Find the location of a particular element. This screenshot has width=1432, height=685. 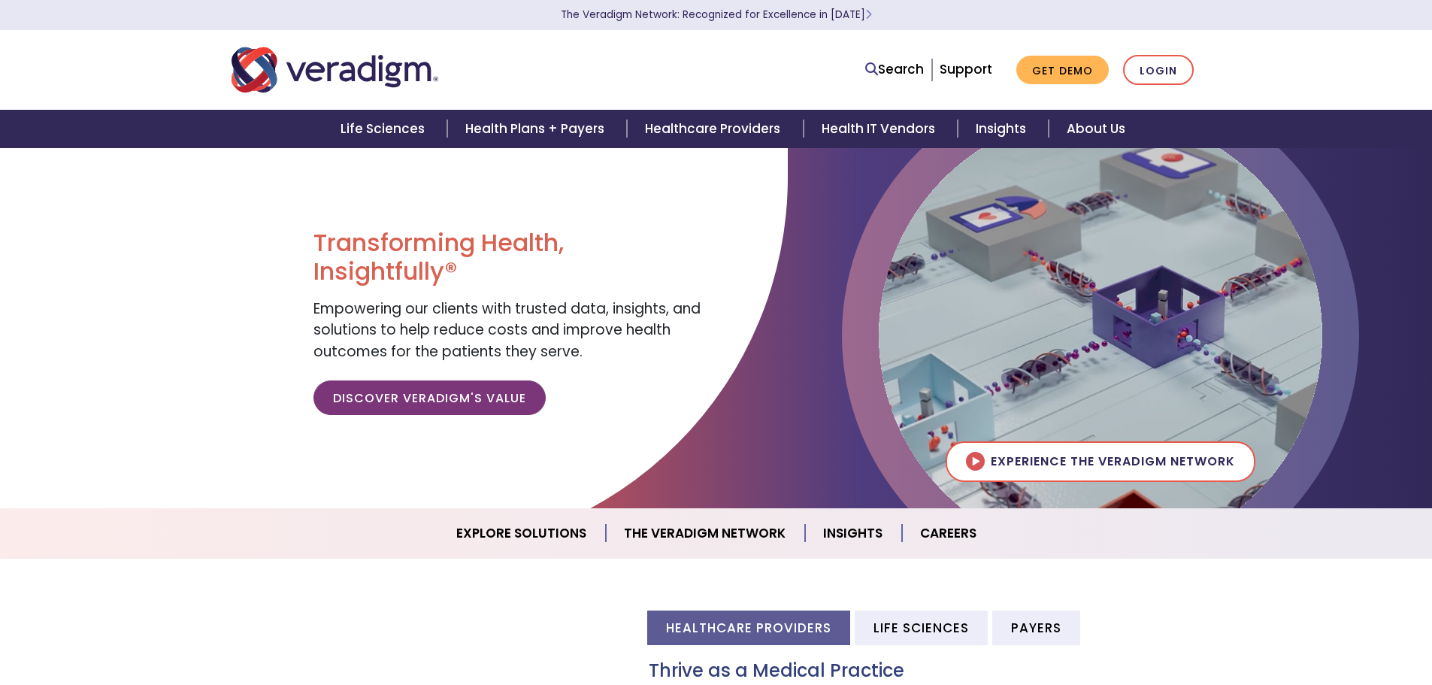

li: Healthcare Providers is located at coordinates (749, 627).